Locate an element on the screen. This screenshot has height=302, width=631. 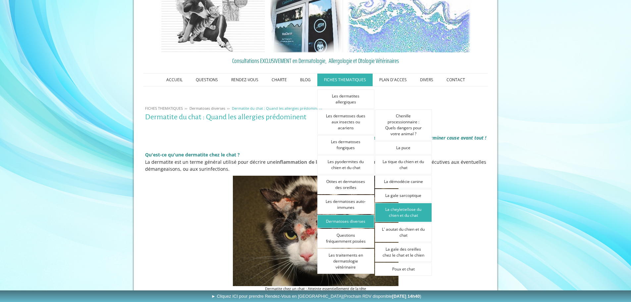
a: Otites et dermatoses des oreilles is located at coordinates (346, 185).